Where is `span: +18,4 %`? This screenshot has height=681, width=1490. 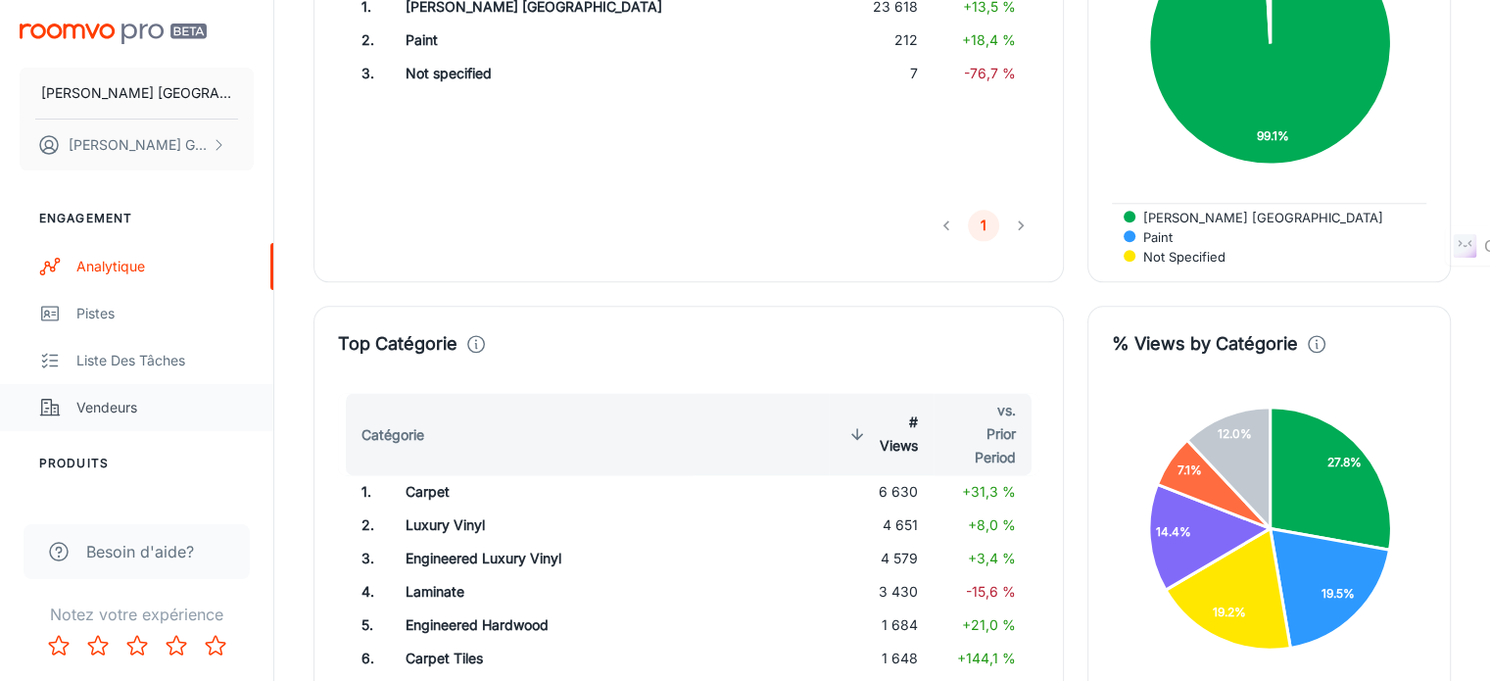 span: +18,4 % is located at coordinates (989, 39).